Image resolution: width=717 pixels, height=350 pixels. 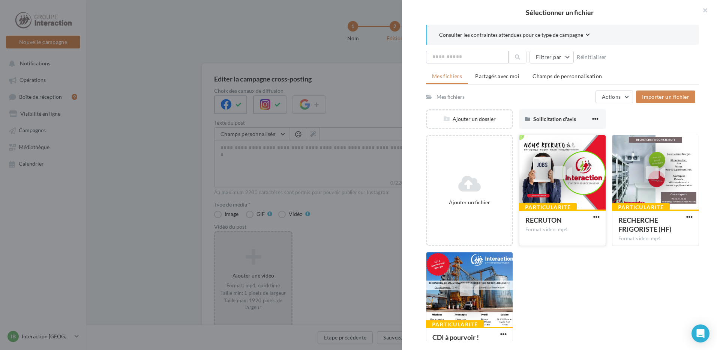 What do you see at coordinates (456, 337) in the screenshot?
I see `span: CDI à pourvoir !` at bounding box center [456, 337].